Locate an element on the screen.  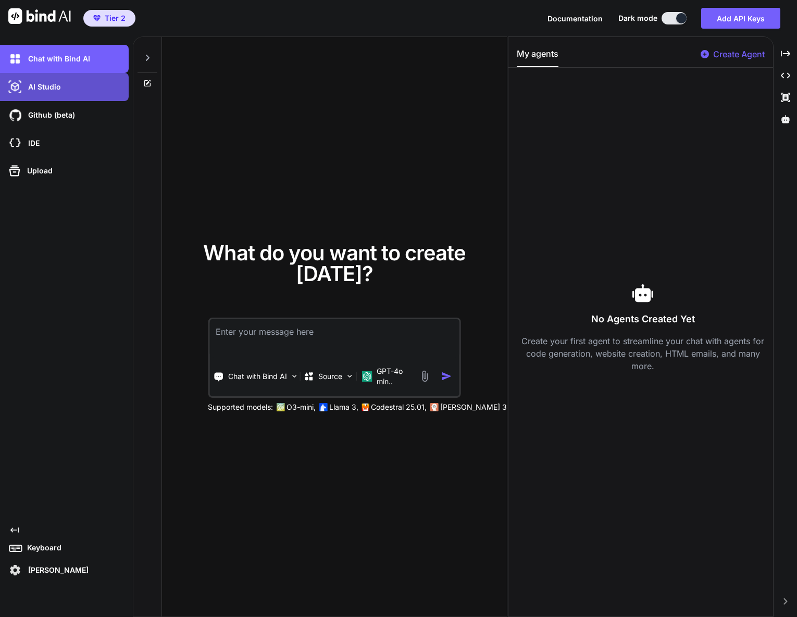
img: Pick Tools is located at coordinates (294, 376).